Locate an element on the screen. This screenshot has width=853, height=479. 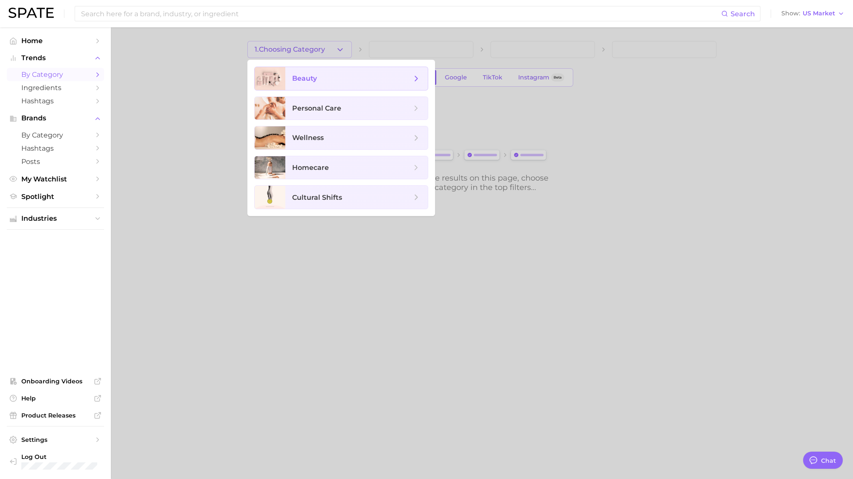
a: My Watchlist is located at coordinates (55, 179).